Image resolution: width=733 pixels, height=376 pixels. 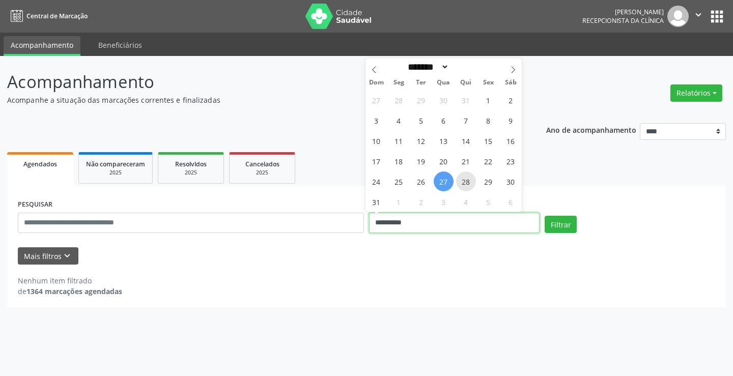 What do you see at coordinates (421, 181) in the screenshot?
I see `span: Agosto 26, 2025` at bounding box center [421, 181].